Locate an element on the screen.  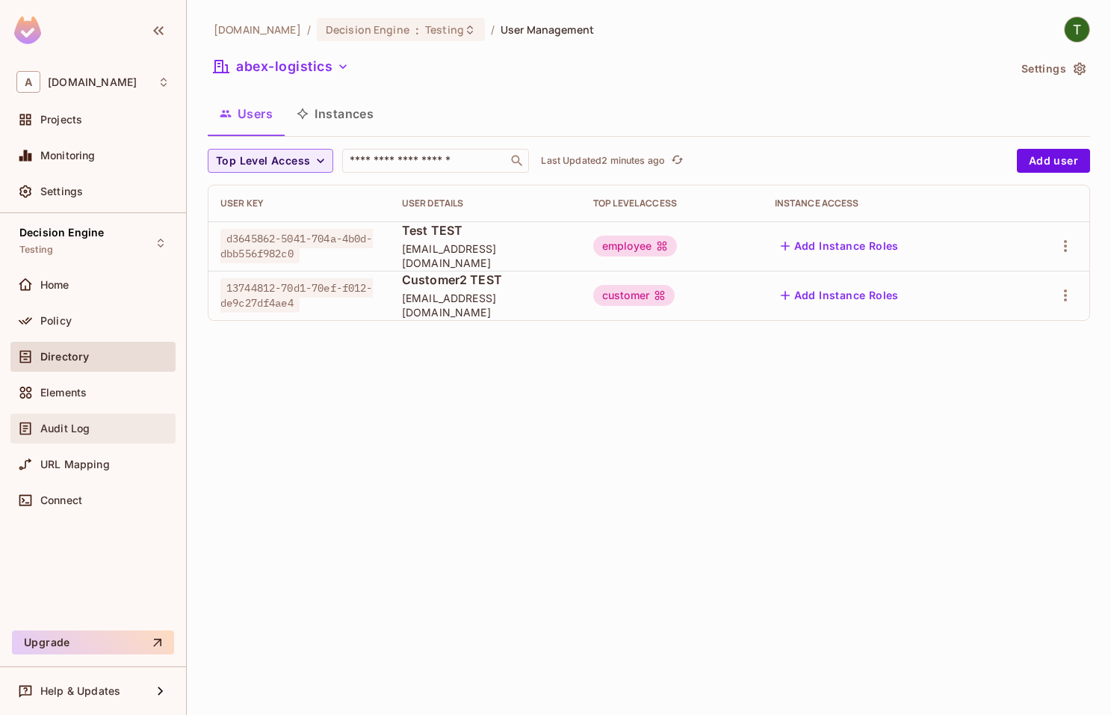
span: Test TEST is located at coordinates (486, 230).